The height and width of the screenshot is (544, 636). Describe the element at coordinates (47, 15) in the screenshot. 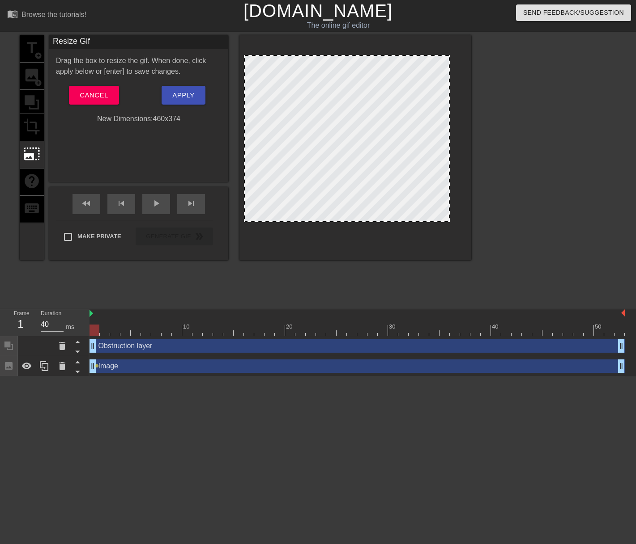

I see `a: Browse the tutorials!` at that location.